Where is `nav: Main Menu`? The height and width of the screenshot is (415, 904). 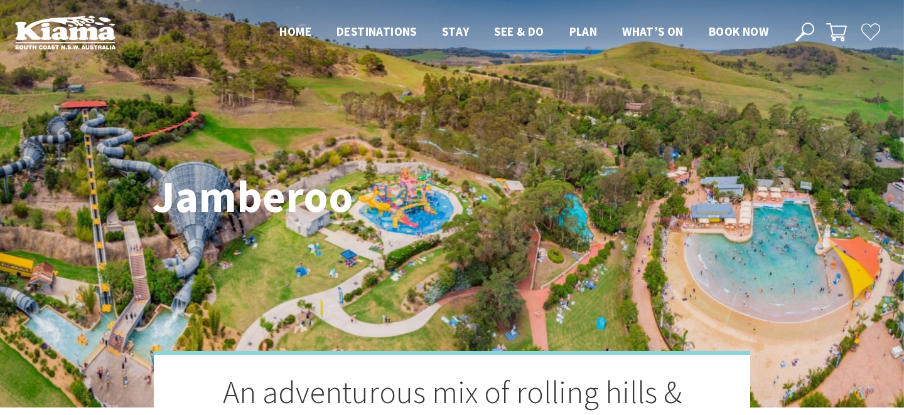 nav: Main Menu is located at coordinates (523, 32).